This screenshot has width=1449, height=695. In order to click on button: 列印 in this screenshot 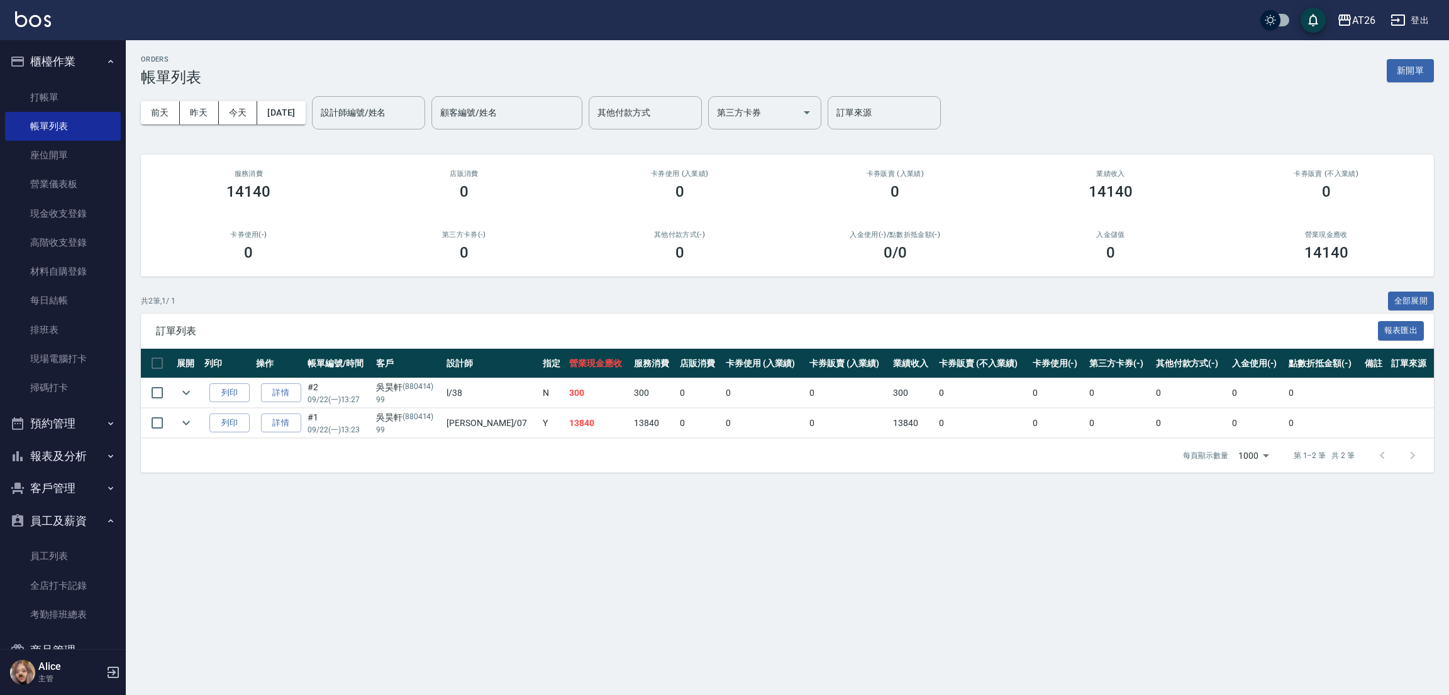, I will do `click(230, 423)`.